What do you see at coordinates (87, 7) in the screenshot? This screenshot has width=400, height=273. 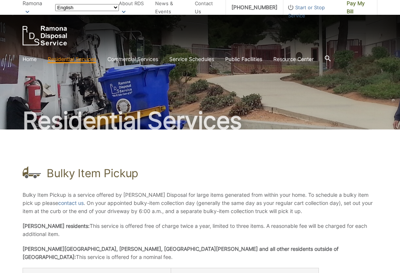 I see `select: Select a language` at bounding box center [87, 7].